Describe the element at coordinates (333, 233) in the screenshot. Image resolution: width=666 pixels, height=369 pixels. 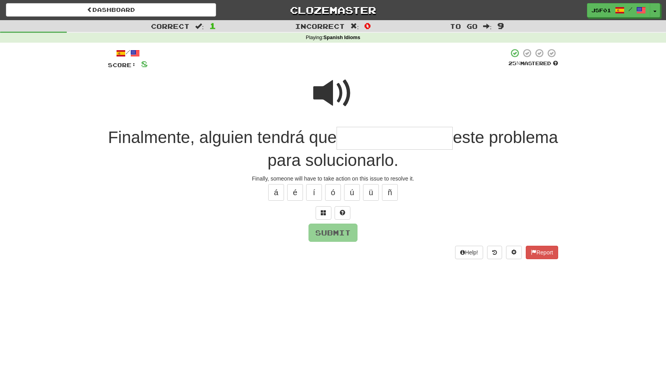
I see `button: Submit` at that location.